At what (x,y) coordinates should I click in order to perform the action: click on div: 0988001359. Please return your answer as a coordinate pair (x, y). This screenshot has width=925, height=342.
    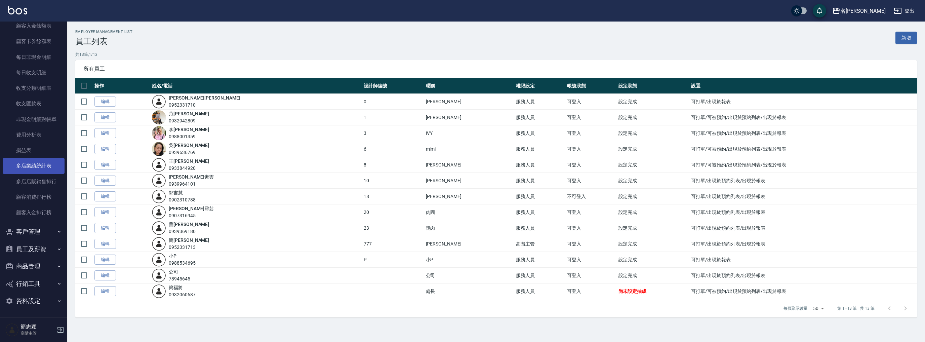
    Looking at the image, I should click on (189, 137).